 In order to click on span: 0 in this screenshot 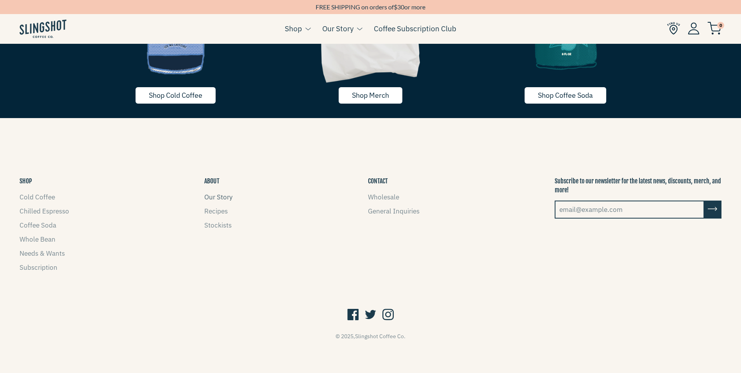, I will do `click(721, 25)`.